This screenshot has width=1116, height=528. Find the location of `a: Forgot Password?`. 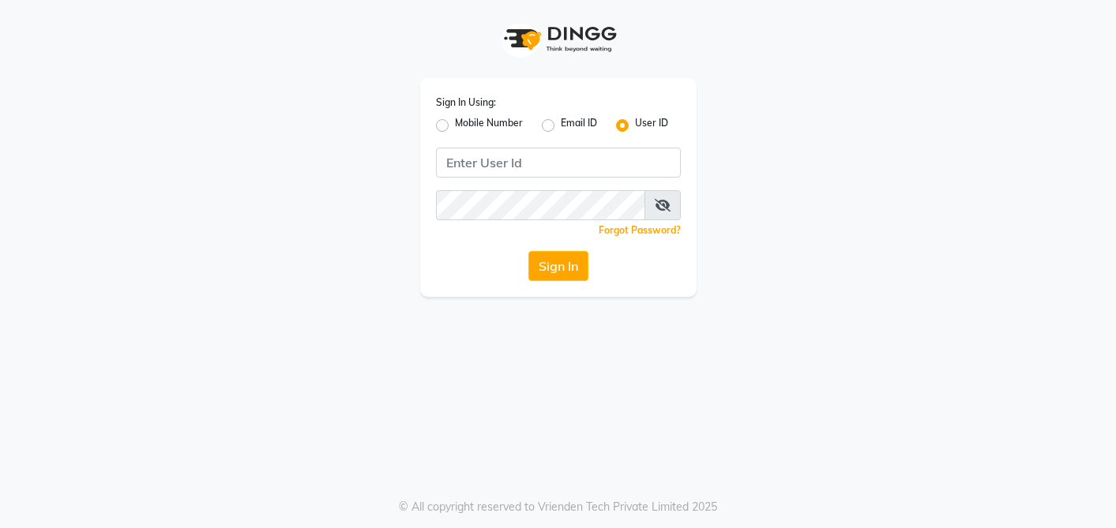

a: Forgot Password? is located at coordinates (640, 230).